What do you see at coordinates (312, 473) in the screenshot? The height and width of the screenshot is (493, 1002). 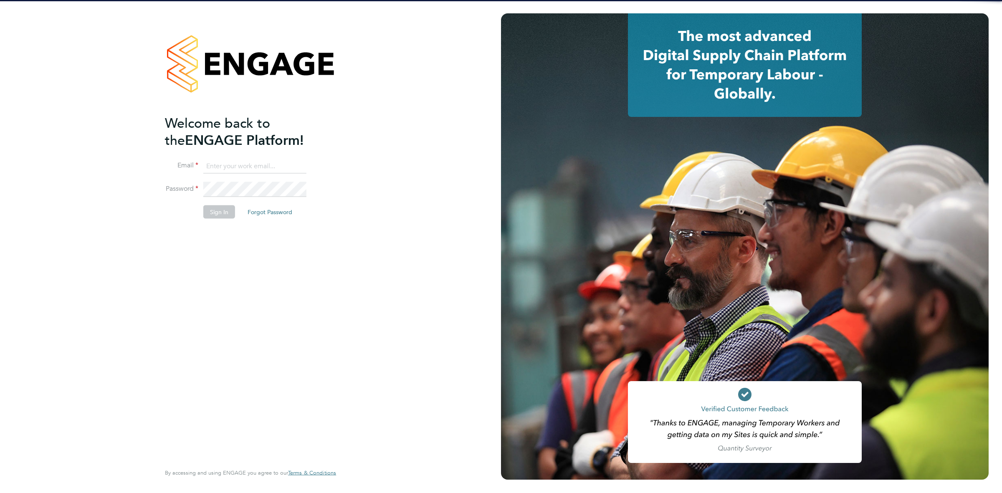 I see `span: Terms & Conditions` at bounding box center [312, 473].